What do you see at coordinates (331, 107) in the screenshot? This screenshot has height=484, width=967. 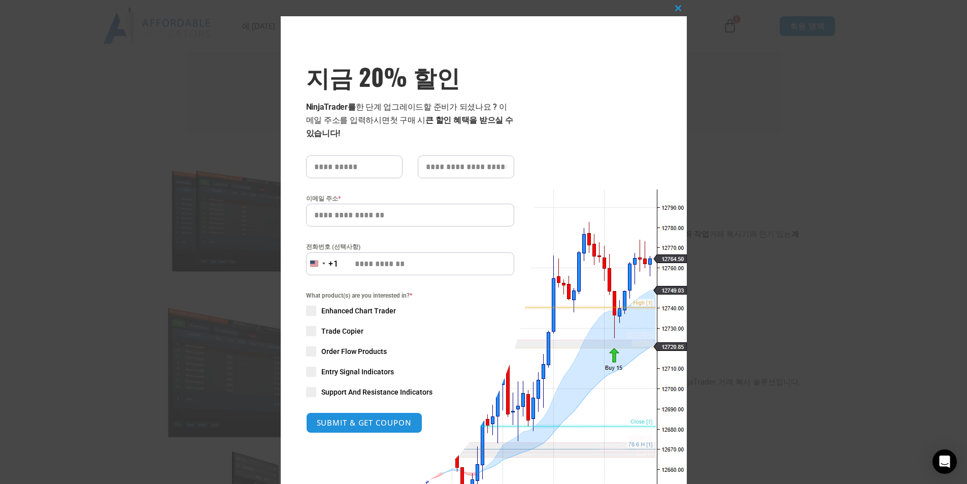 I see `font: NinjaTrader를` at bounding box center [331, 107].